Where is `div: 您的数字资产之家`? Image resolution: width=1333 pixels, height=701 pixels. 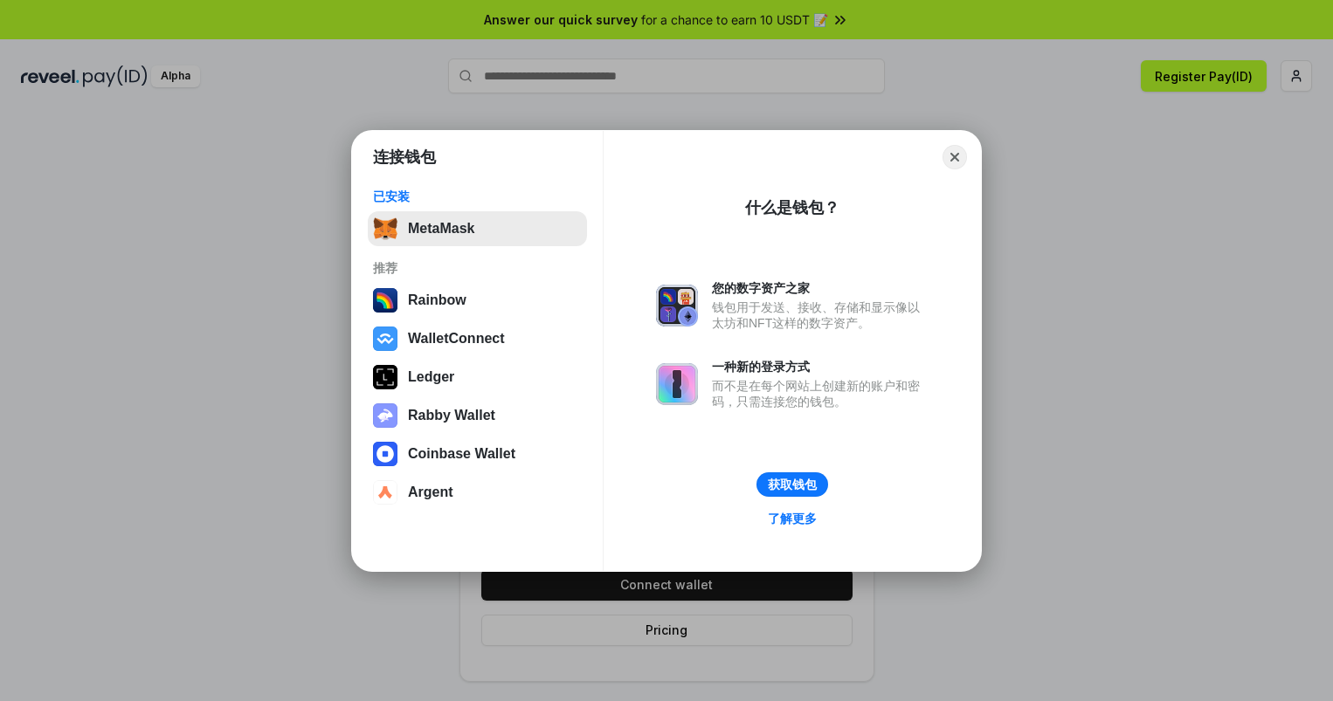
div: 您的数字资产之家 is located at coordinates (820, 288).